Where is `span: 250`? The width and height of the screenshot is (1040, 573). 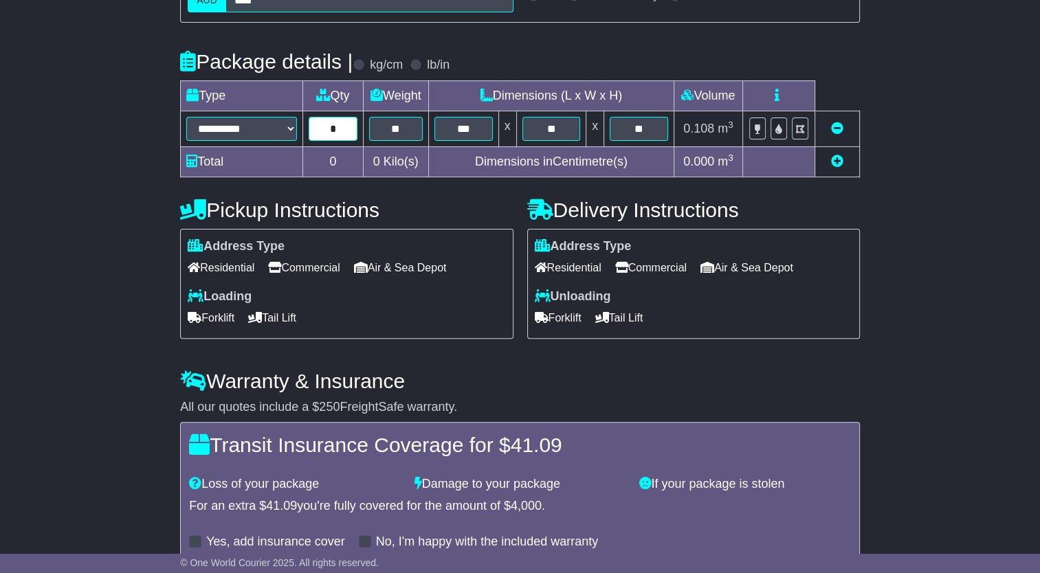
span: 250 is located at coordinates (329, 407).